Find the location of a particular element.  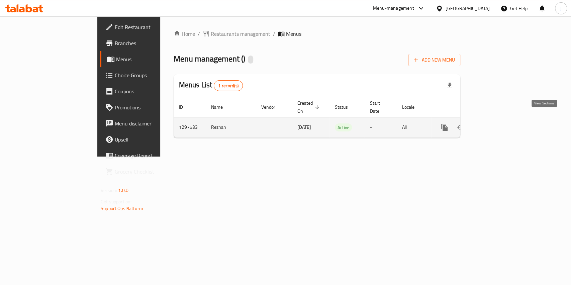

span: Menu management ( ) is located at coordinates (209, 59).